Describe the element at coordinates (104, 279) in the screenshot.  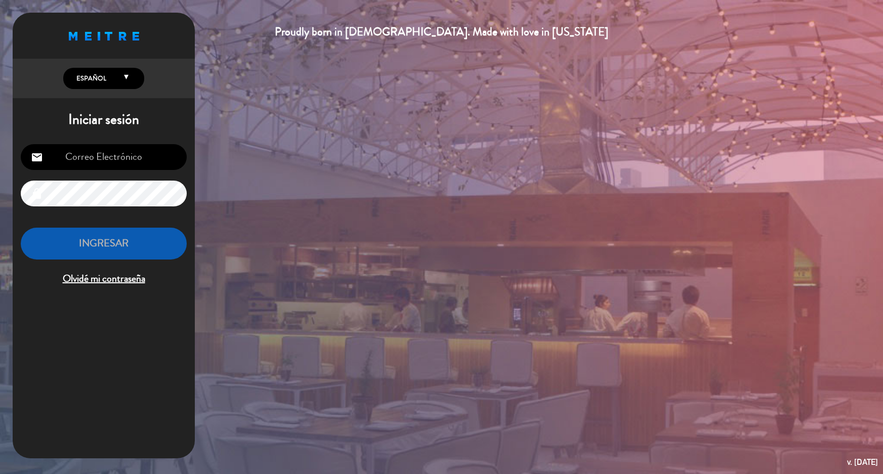
I see `span: Olvidé mi contraseña` at that location.